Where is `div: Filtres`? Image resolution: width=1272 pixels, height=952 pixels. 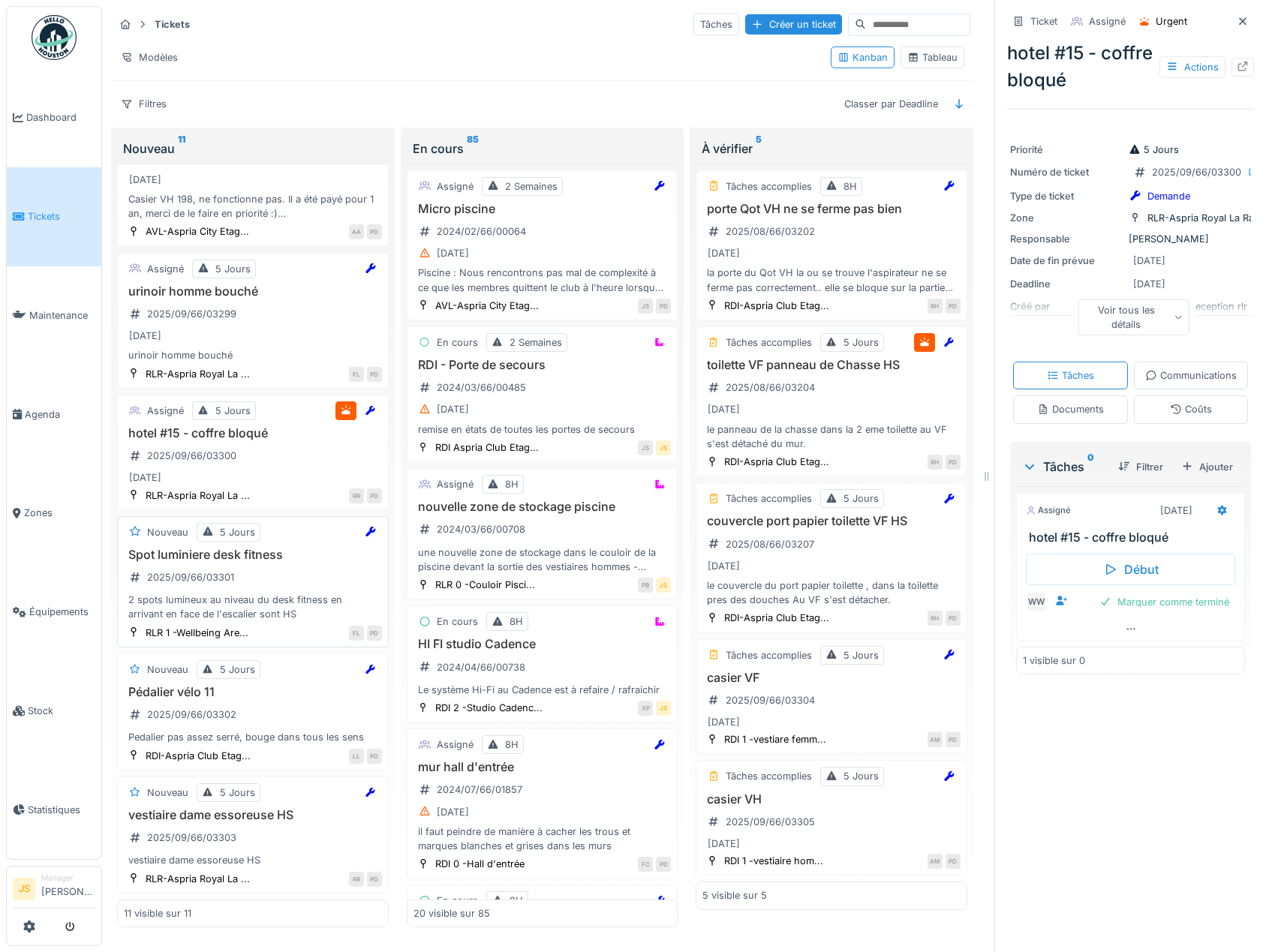
div: Filtres is located at coordinates (143, 104).